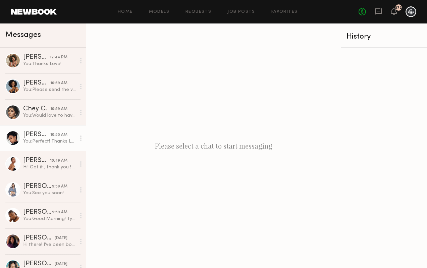  Describe the element at coordinates (58, 57) in the screenshot. I see `div: 12:44 PM` at that location.